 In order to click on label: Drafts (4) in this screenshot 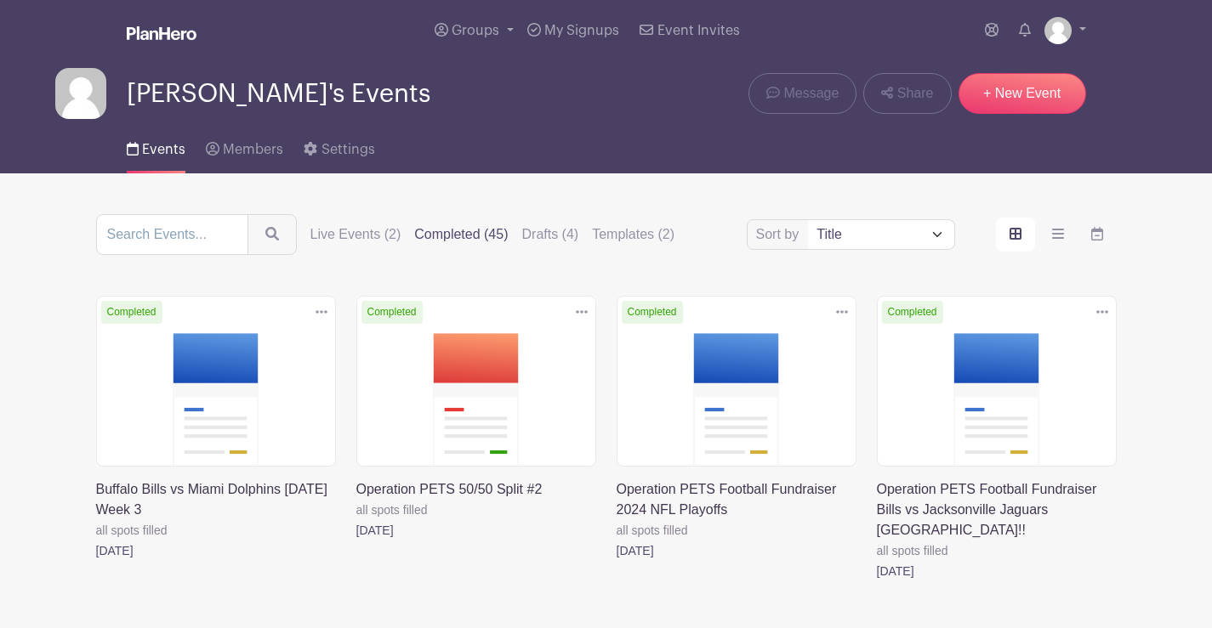, I will do `click(550, 235)`.